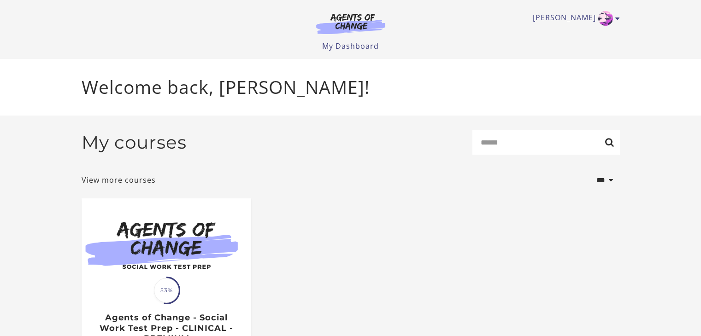  What do you see at coordinates (574, 18) in the screenshot?
I see `a: Toggle menu` at bounding box center [574, 18].